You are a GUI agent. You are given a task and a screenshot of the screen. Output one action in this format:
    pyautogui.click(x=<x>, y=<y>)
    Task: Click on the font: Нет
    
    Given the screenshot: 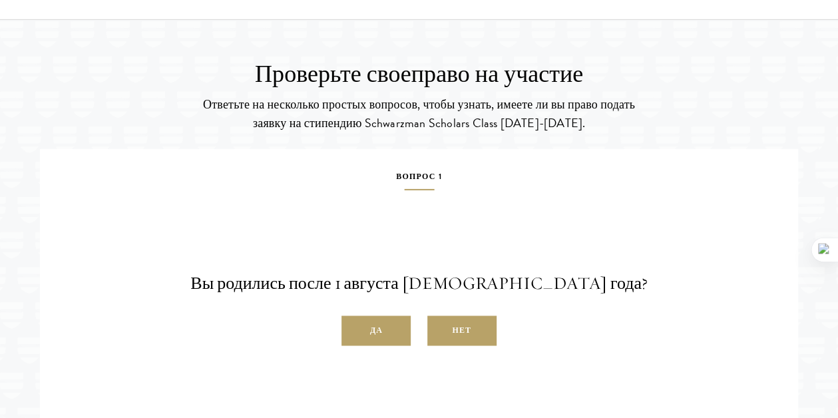 What is the action you would take?
    pyautogui.click(x=462, y=330)
    